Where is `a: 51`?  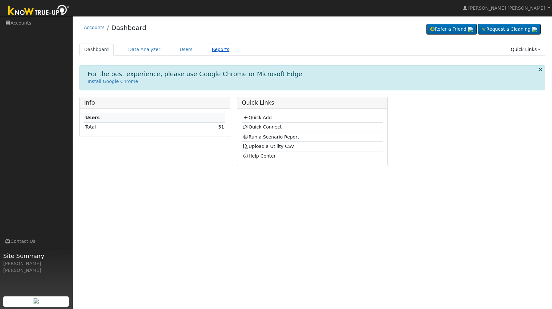
a: 51 is located at coordinates (221, 127).